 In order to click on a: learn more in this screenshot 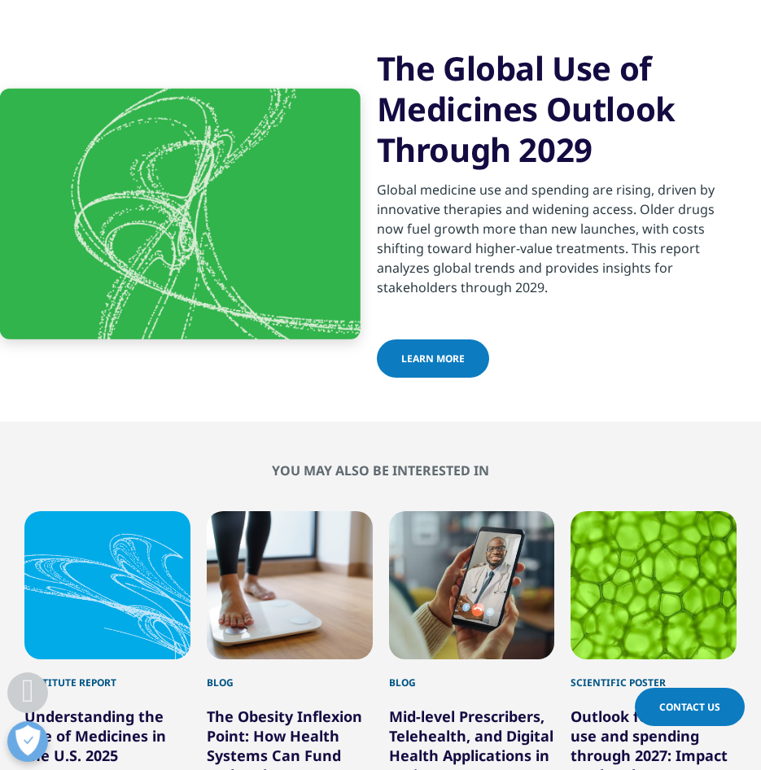, I will do `click(433, 358)`.